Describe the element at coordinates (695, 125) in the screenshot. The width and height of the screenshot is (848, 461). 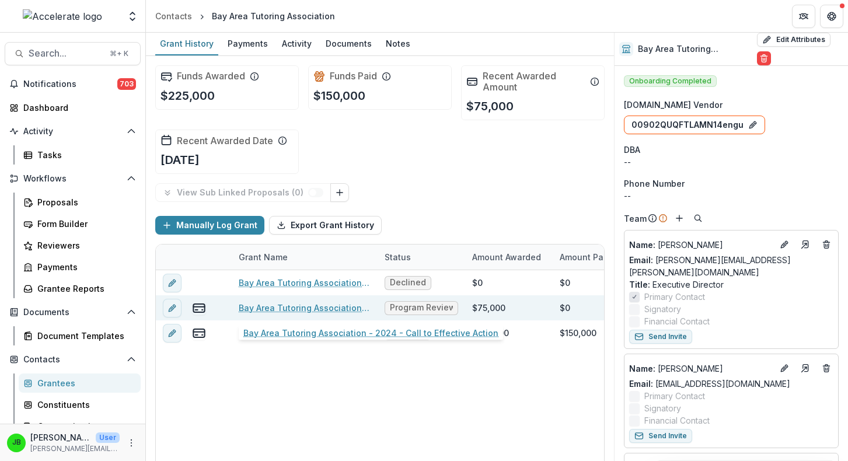
I see `button: 00902QUQFTLAMN14engu` at that location.